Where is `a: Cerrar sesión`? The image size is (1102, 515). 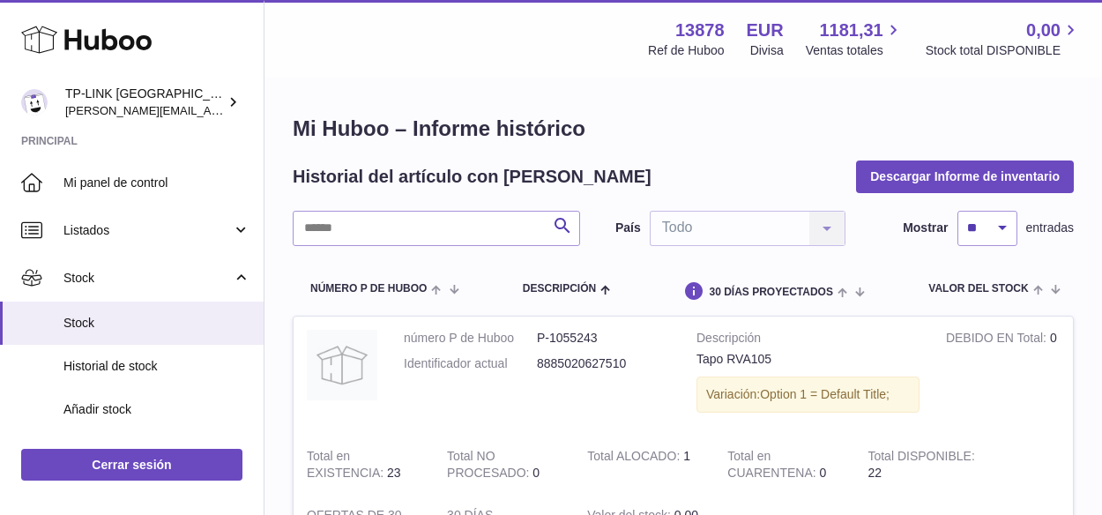
a: Cerrar sesión is located at coordinates (131, 464).